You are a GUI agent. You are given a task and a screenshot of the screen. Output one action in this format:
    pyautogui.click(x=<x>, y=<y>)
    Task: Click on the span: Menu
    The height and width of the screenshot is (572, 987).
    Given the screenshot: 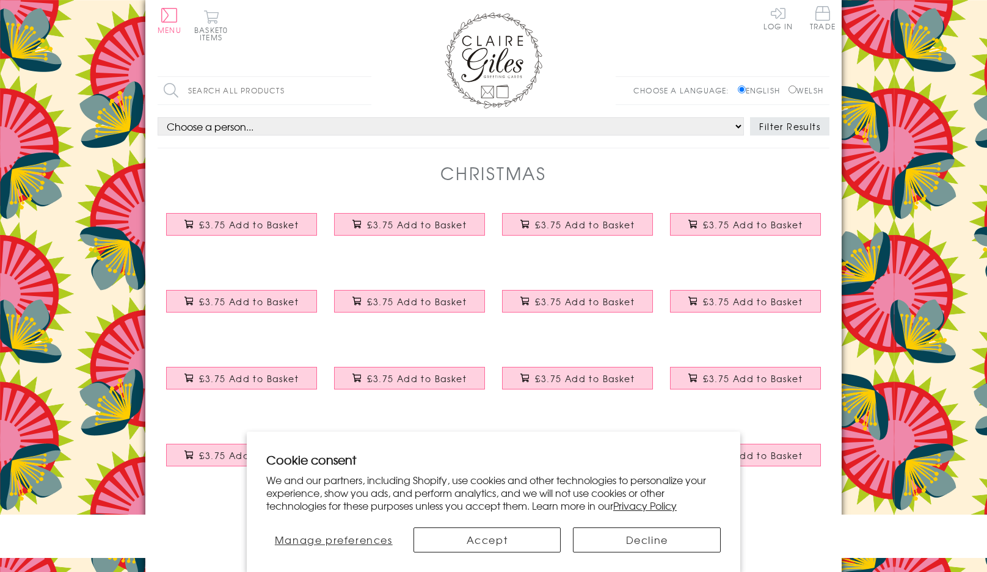 What is the action you would take?
    pyautogui.click(x=169, y=30)
    